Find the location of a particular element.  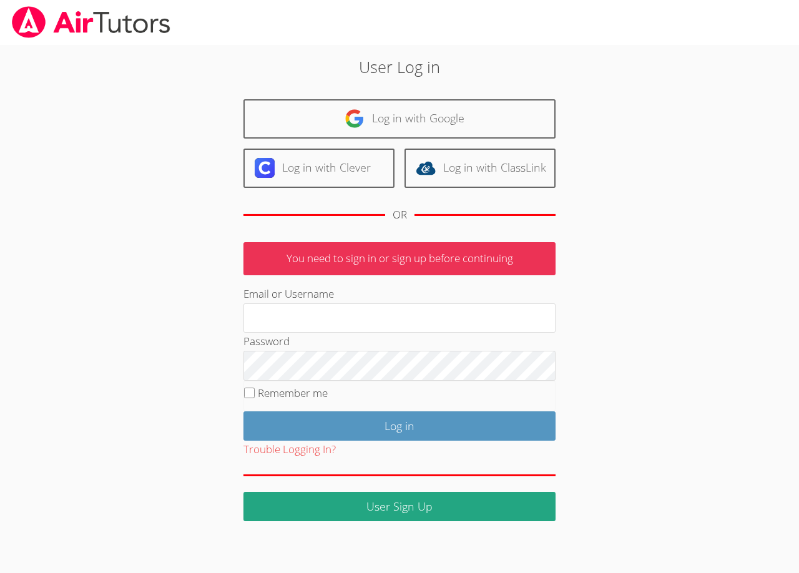

a: Log in with Clever is located at coordinates (319, 168).